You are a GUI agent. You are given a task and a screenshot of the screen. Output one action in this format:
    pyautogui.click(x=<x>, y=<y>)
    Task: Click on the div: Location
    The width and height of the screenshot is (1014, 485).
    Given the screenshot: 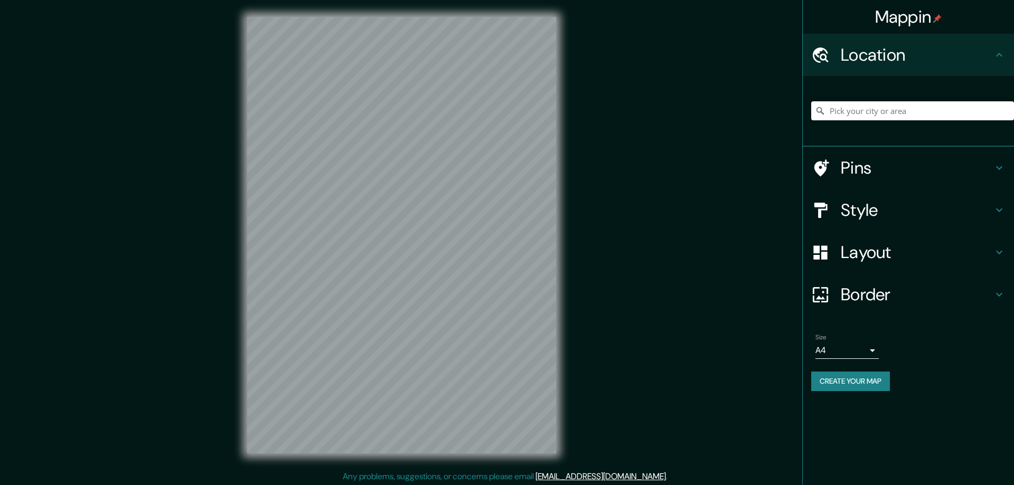 What is the action you would take?
    pyautogui.click(x=909, y=55)
    